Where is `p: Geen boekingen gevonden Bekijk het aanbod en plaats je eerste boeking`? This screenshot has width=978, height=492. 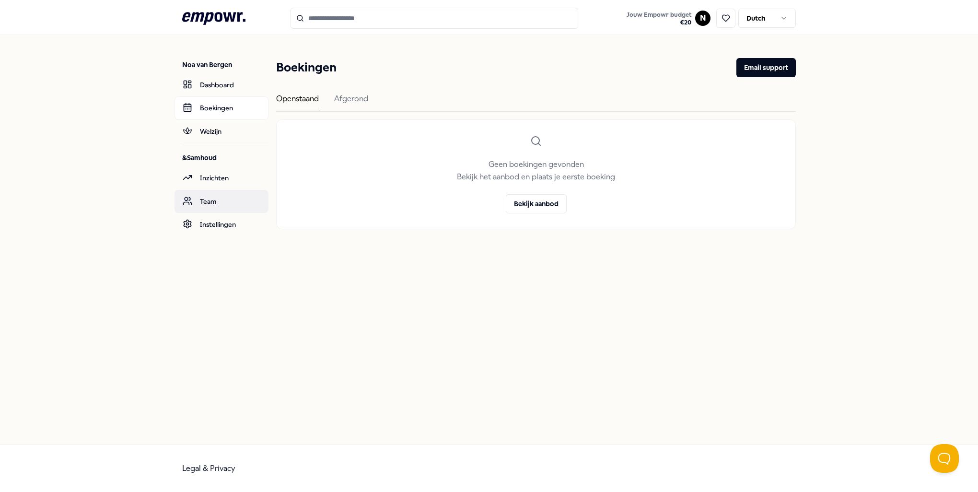
p: Geen boekingen gevonden Bekijk het aanbod en plaats je eerste boeking is located at coordinates (536, 170).